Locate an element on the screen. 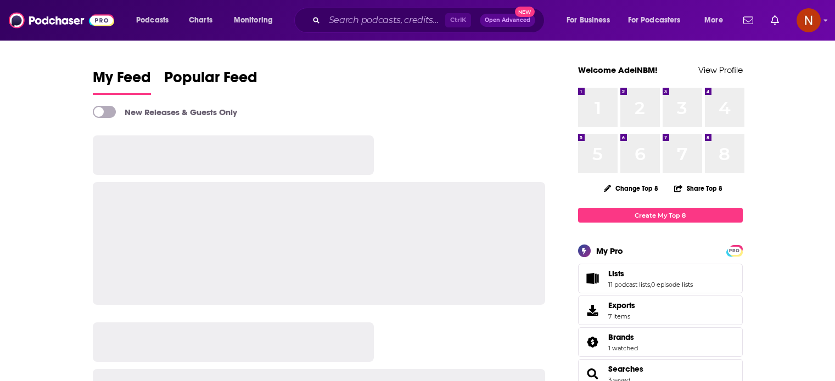 Image resolution: width=835 pixels, height=381 pixels. button: Share Top 8 is located at coordinates (698, 188).